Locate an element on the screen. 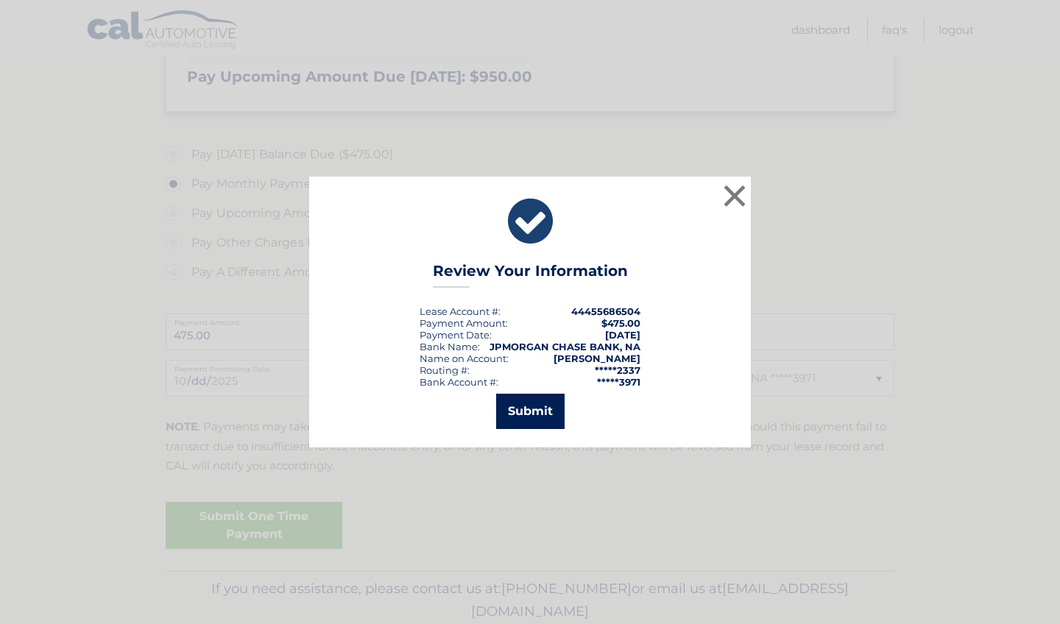  span: Payment Date is located at coordinates (454, 335).